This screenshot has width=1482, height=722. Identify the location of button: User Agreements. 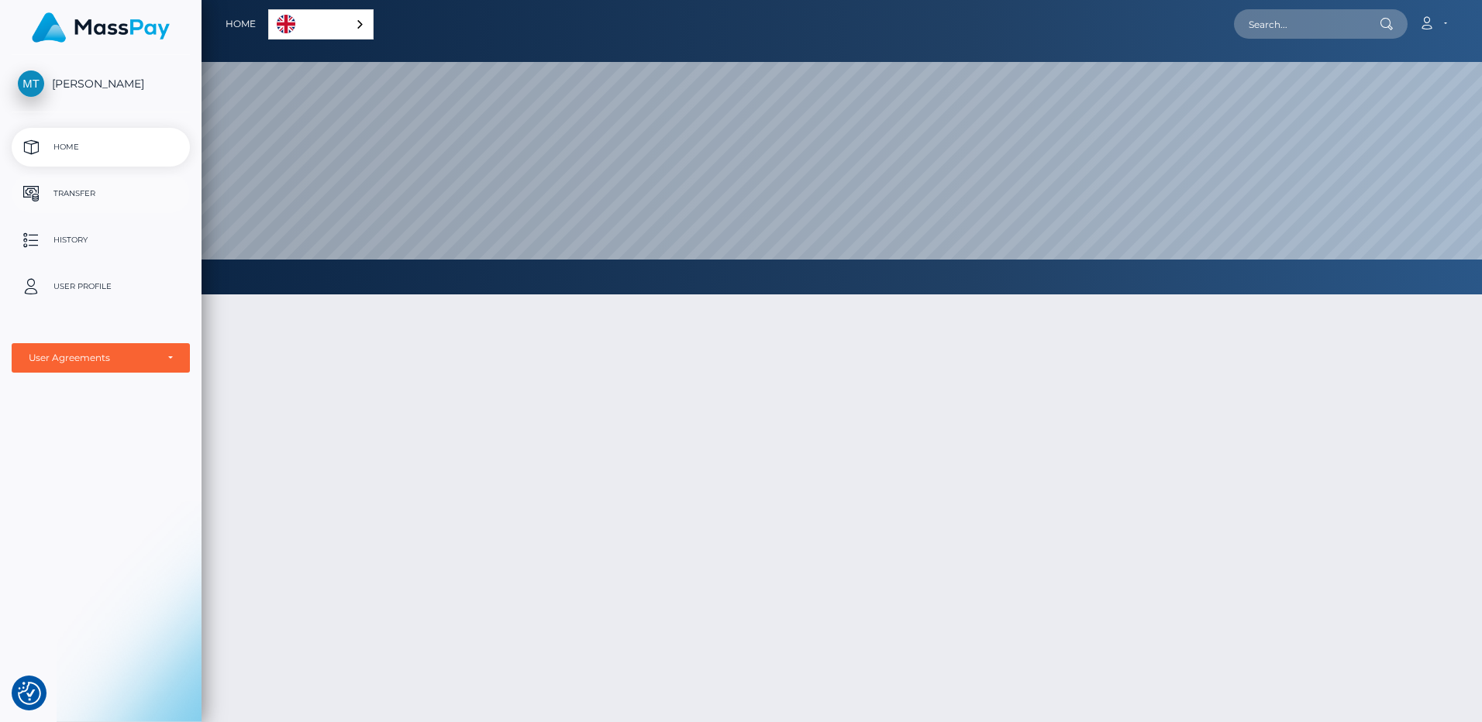
(101, 358).